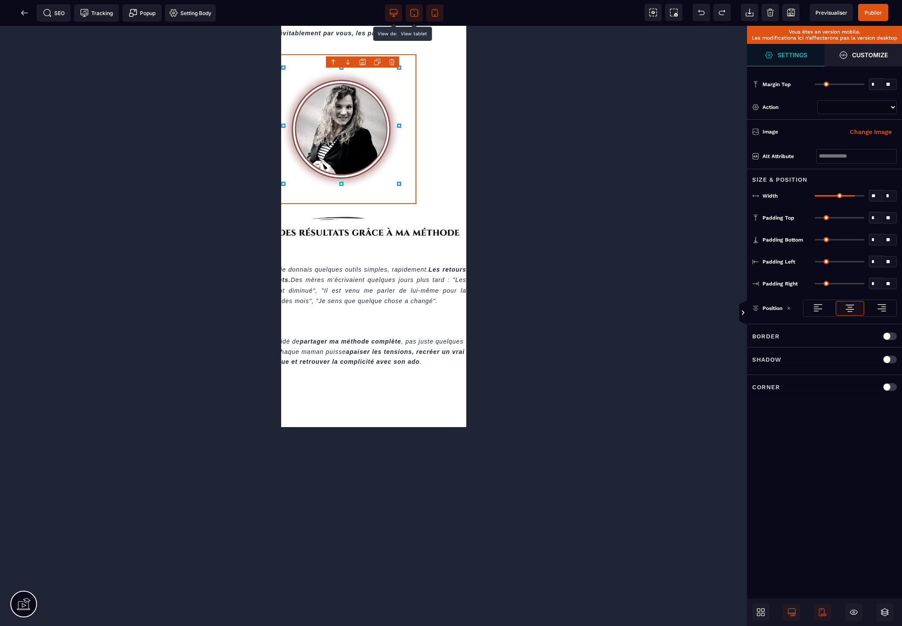 The width and height of the screenshot is (902, 626). I want to click on strong: Settings, so click(792, 55).